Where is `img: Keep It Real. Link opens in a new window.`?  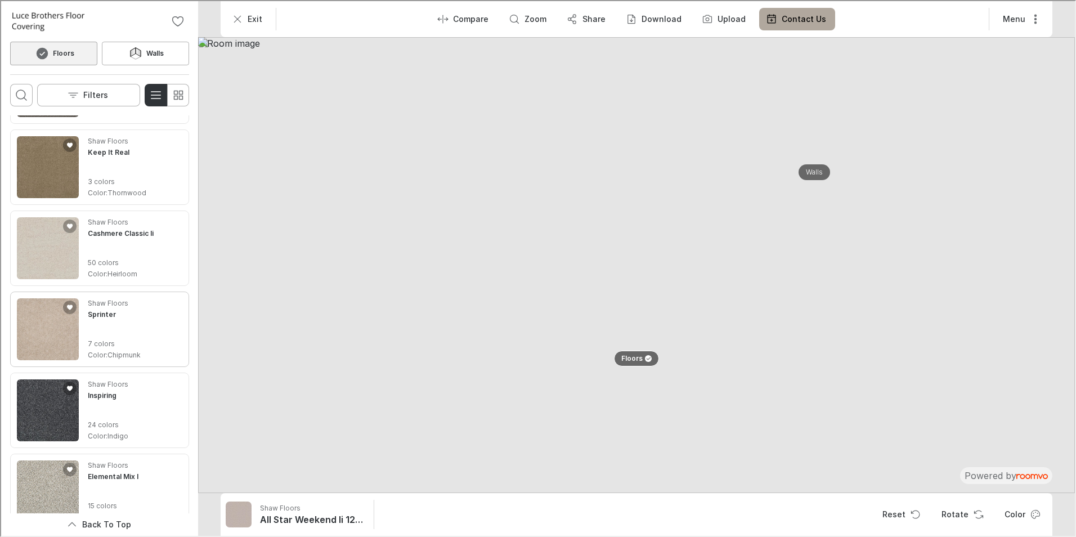
img: Keep It Real. Link opens in a new window. is located at coordinates (47, 166).